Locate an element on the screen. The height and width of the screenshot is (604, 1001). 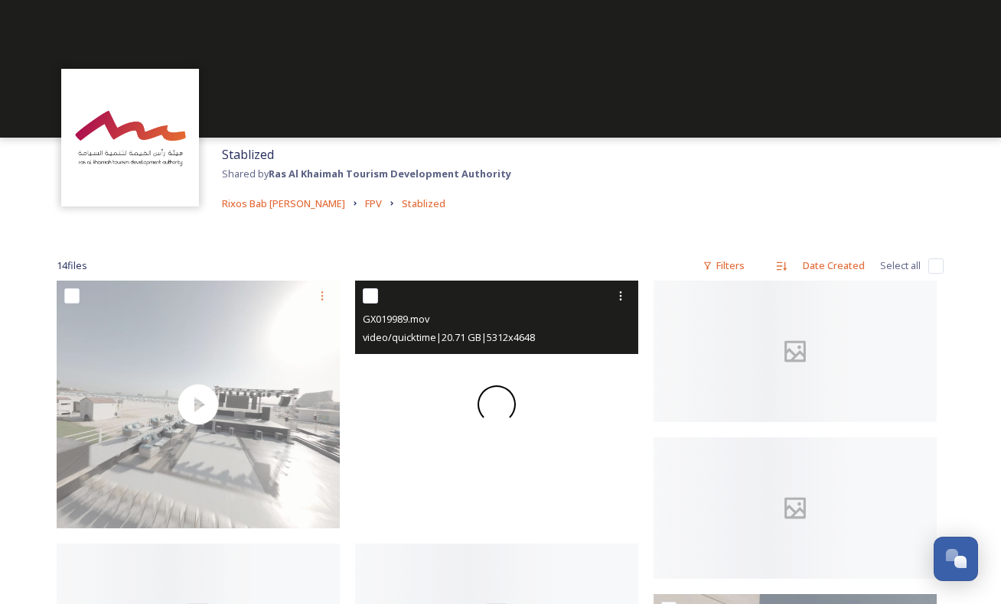
strong: Ras Al Khaimah Tourism Development Authority is located at coordinates (389, 174).